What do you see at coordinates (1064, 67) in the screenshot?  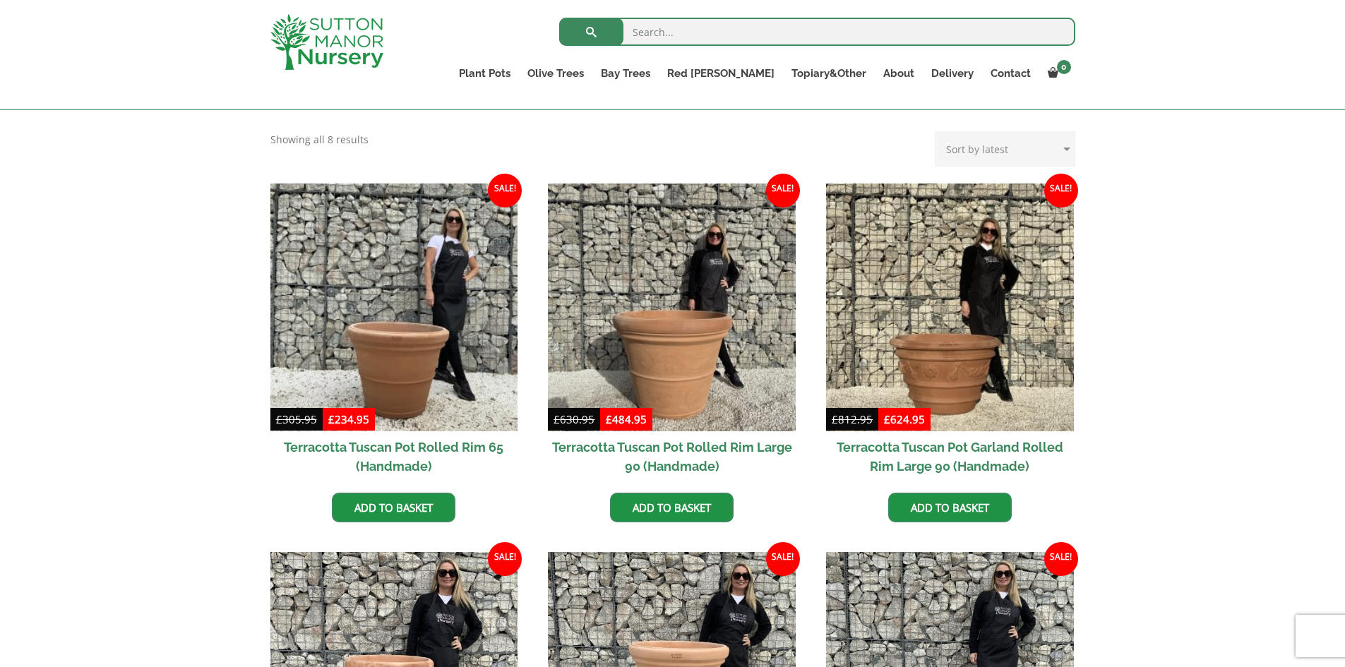 I see `span: 0` at bounding box center [1064, 67].